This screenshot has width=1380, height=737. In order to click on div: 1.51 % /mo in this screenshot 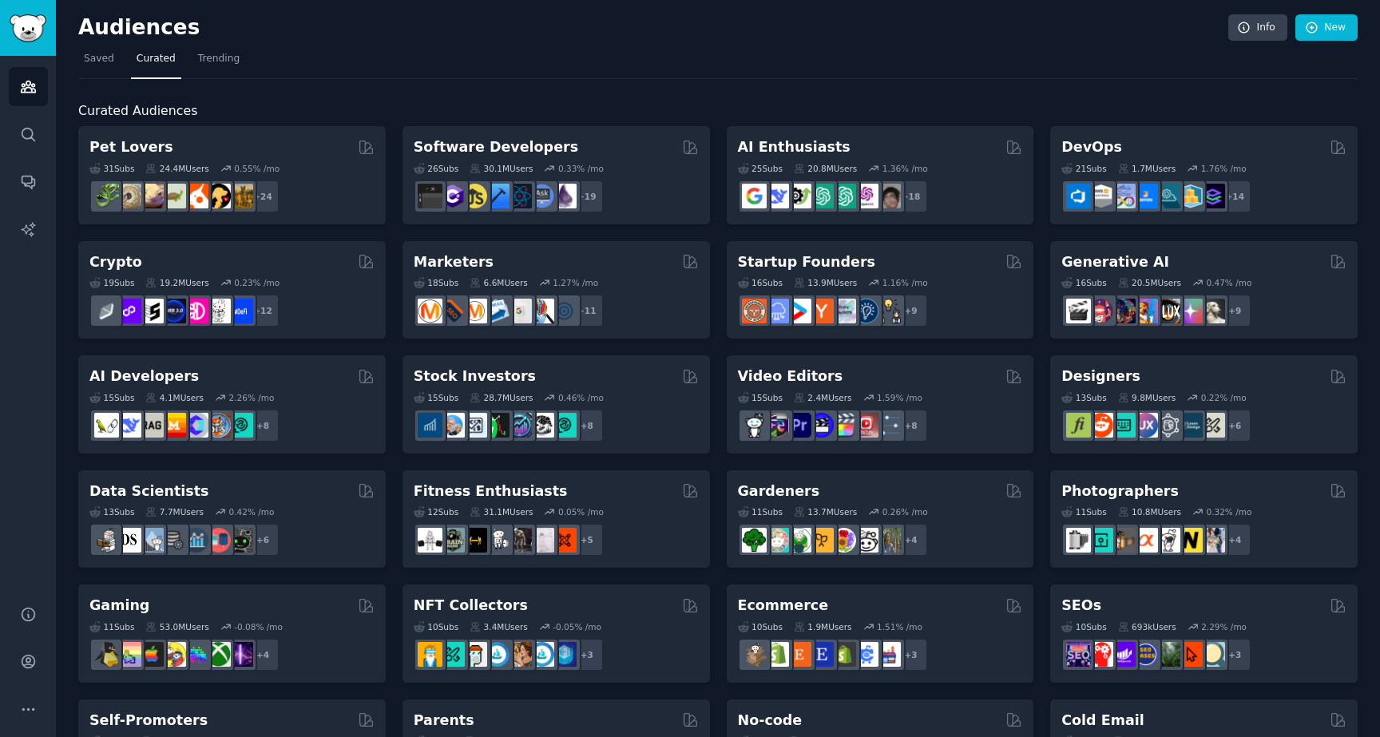, I will do `click(899, 627)`.